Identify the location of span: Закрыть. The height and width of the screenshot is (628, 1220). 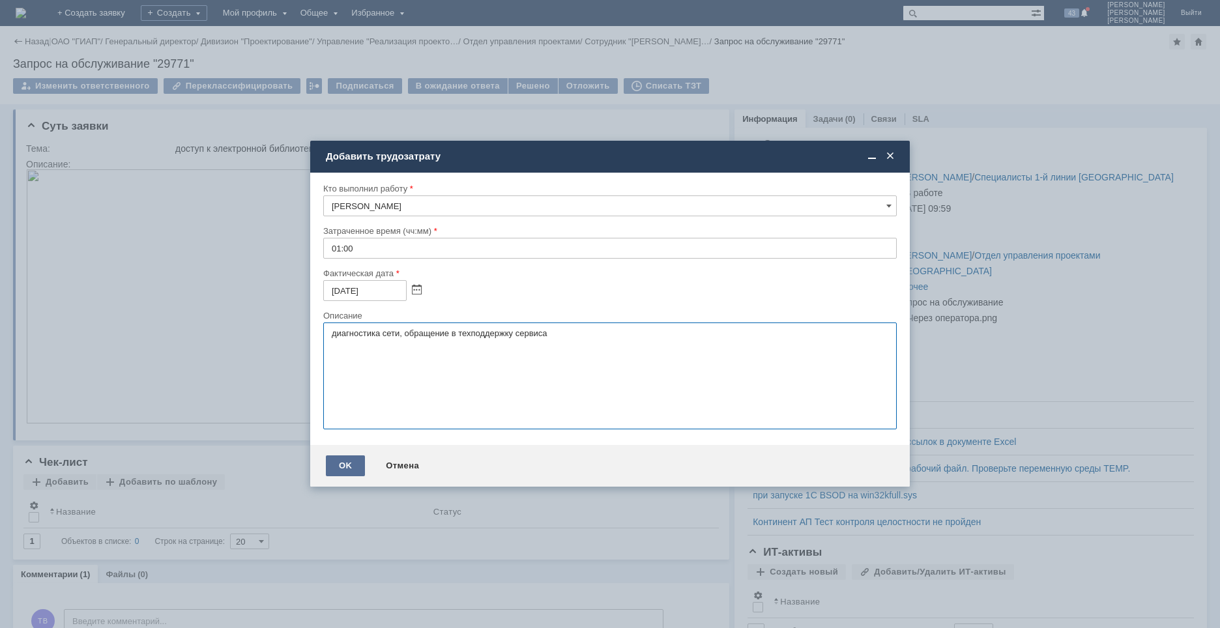
(890, 156).